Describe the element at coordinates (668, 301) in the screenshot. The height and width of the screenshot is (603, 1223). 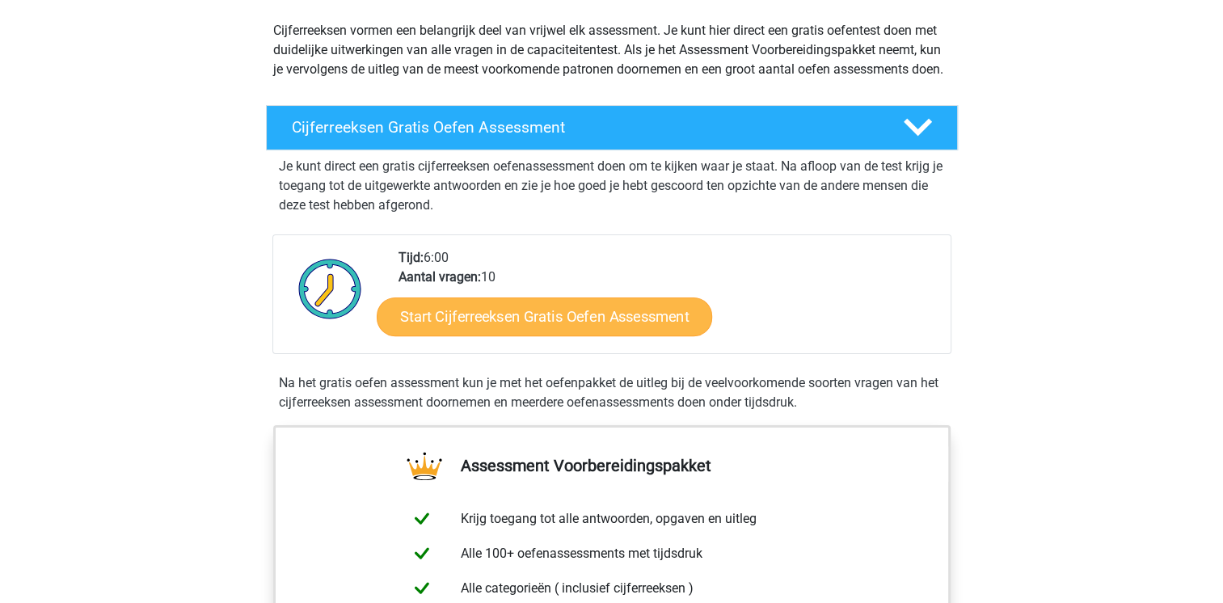
I see `div: 6:00 10` at that location.